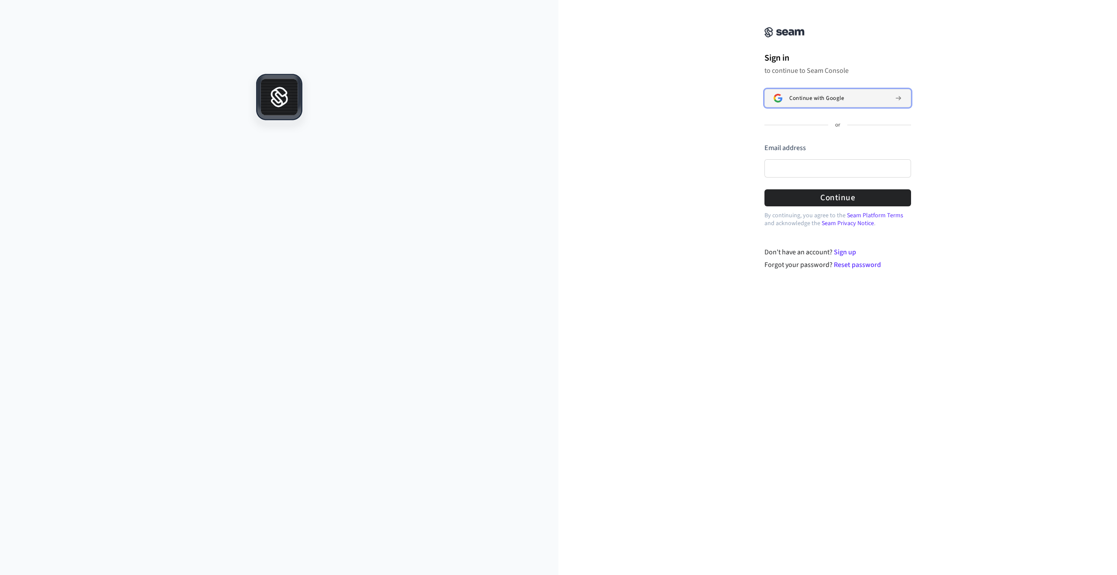  What do you see at coordinates (838, 198) in the screenshot?
I see `button: Continue` at bounding box center [838, 198].